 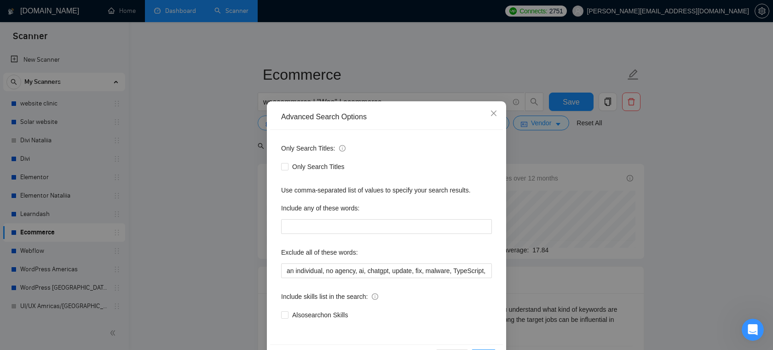 What do you see at coordinates (318, 167) in the screenshot?
I see `span: Only Search Titles` at bounding box center [318, 167].